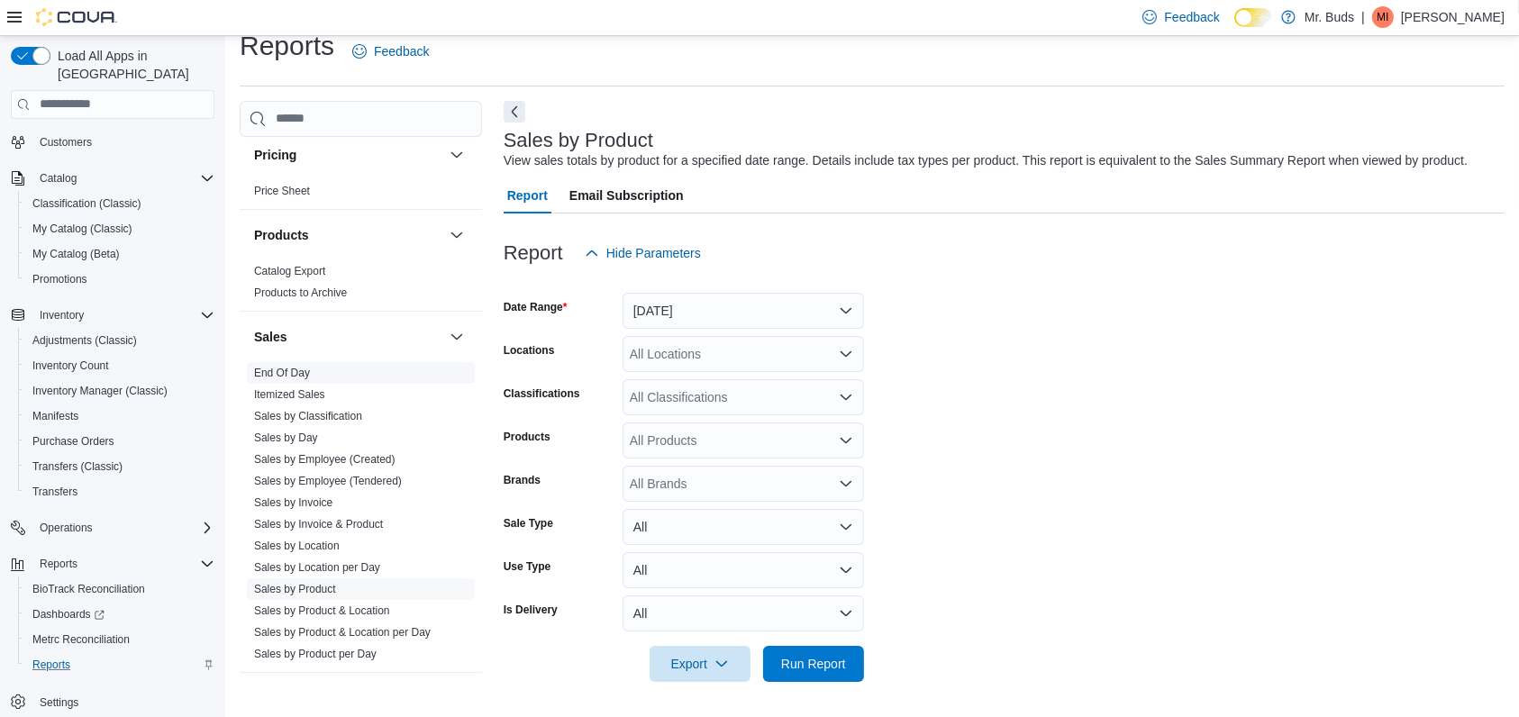  I want to click on h3: Products, so click(281, 235).